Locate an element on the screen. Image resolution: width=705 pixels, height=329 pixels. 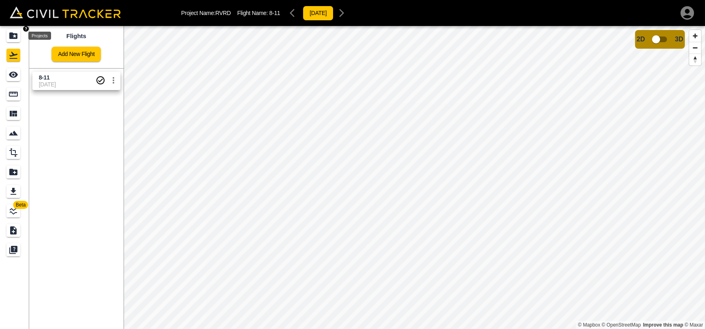
span: 2D is located at coordinates (641, 39).